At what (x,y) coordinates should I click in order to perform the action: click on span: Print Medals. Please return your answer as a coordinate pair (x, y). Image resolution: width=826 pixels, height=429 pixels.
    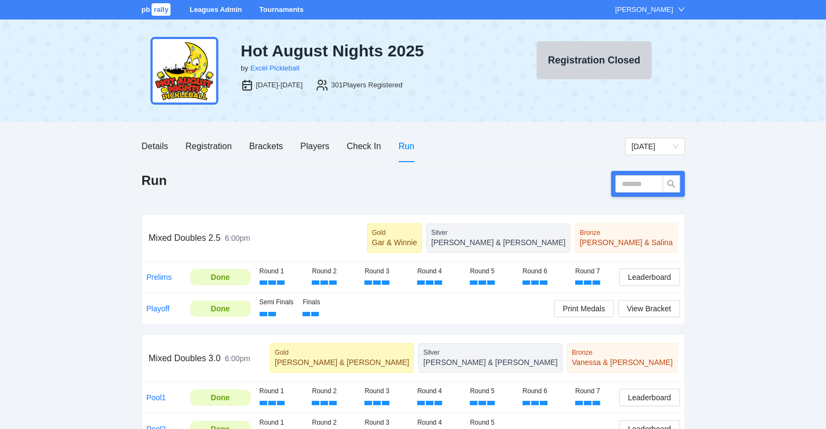
    Looking at the image, I should click on (584, 309).